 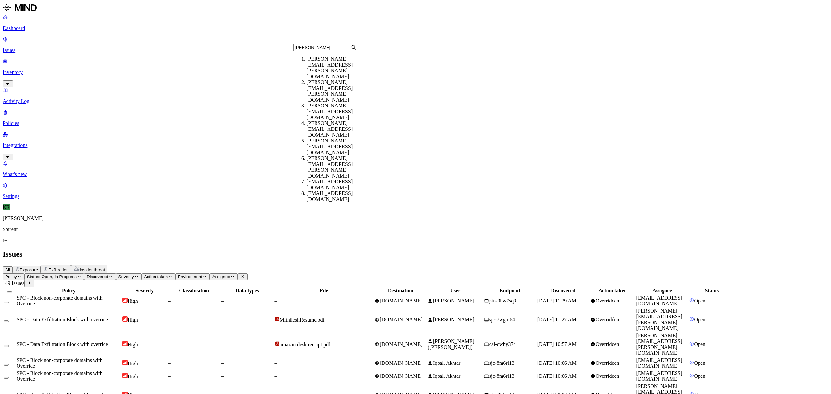 I want to click on a: Settings, so click(x=415, y=191).